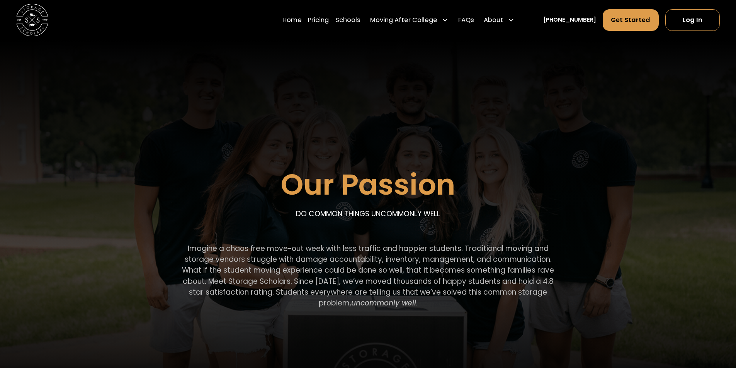 The image size is (736, 368). I want to click on a: Get Started, so click(631, 20).